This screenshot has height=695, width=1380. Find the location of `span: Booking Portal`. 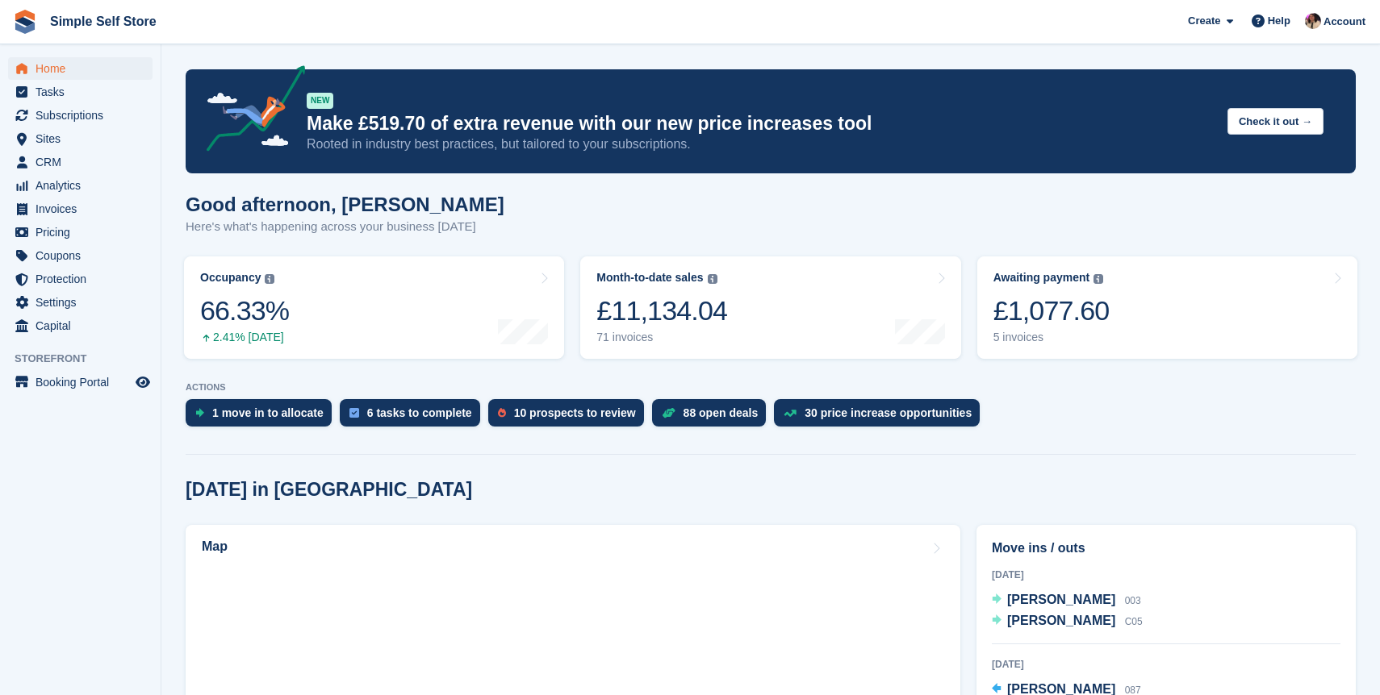

span: Booking Portal is located at coordinates (84, 382).